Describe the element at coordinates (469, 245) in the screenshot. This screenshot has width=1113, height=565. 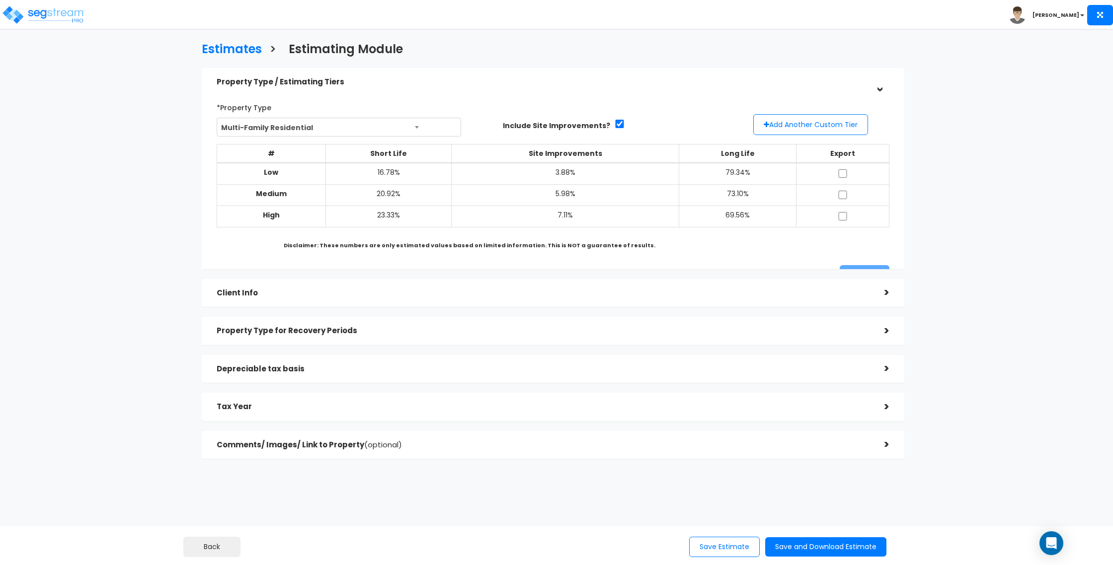
I see `b: Disclaimer: These numbers are only estimated values based on limited information. This is NOT a g...` at that location.